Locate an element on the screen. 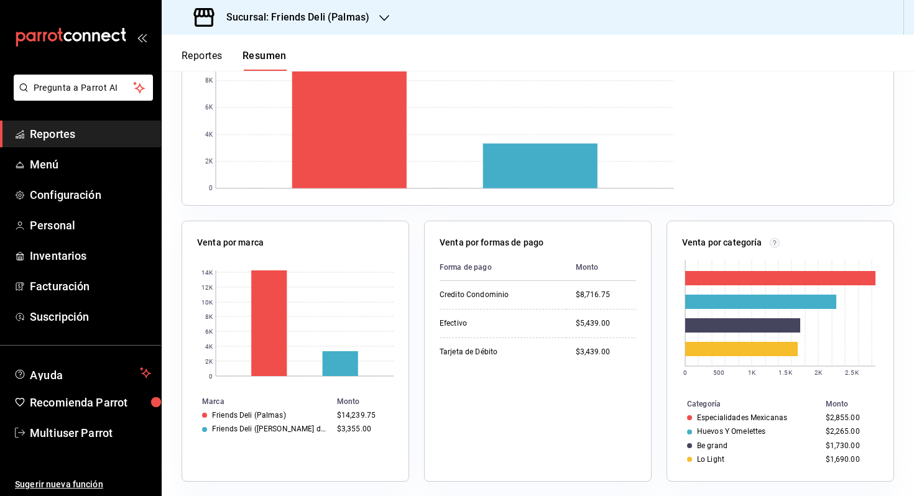 The width and height of the screenshot is (914, 496). div: $3,355.00 is located at coordinates (363, 429).